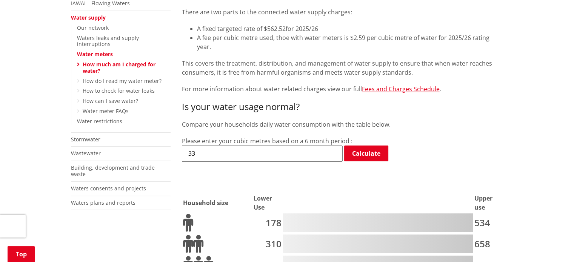  I want to click on td: 178, so click(268, 224).